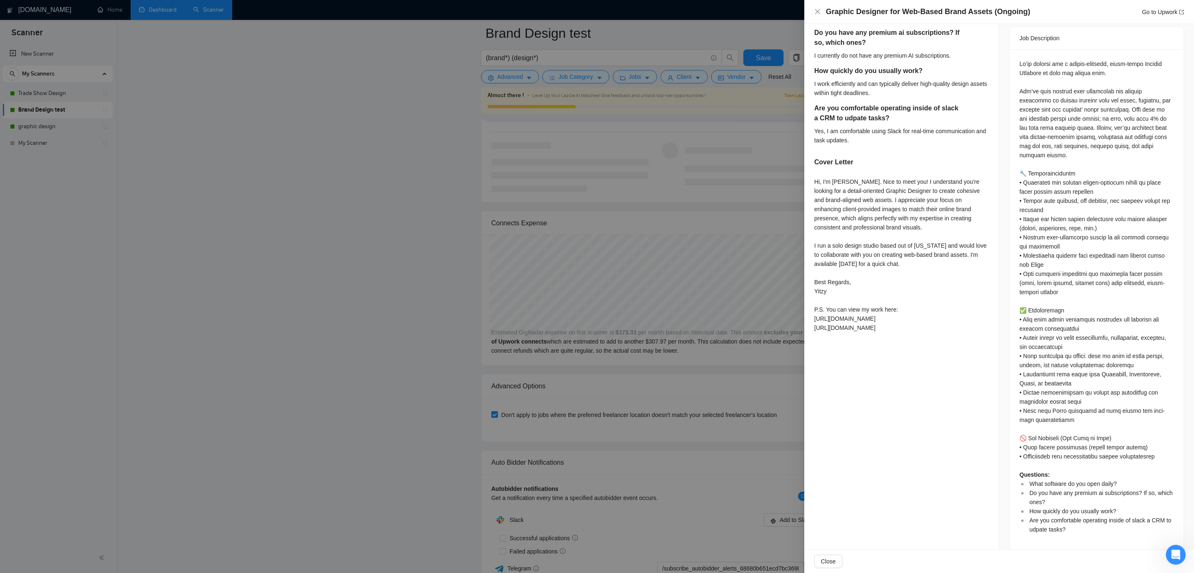 Image resolution: width=1194 pixels, height=573 pixels. Describe the element at coordinates (1073, 511) in the screenshot. I see `span: How quickly do you usually work?` at that location.